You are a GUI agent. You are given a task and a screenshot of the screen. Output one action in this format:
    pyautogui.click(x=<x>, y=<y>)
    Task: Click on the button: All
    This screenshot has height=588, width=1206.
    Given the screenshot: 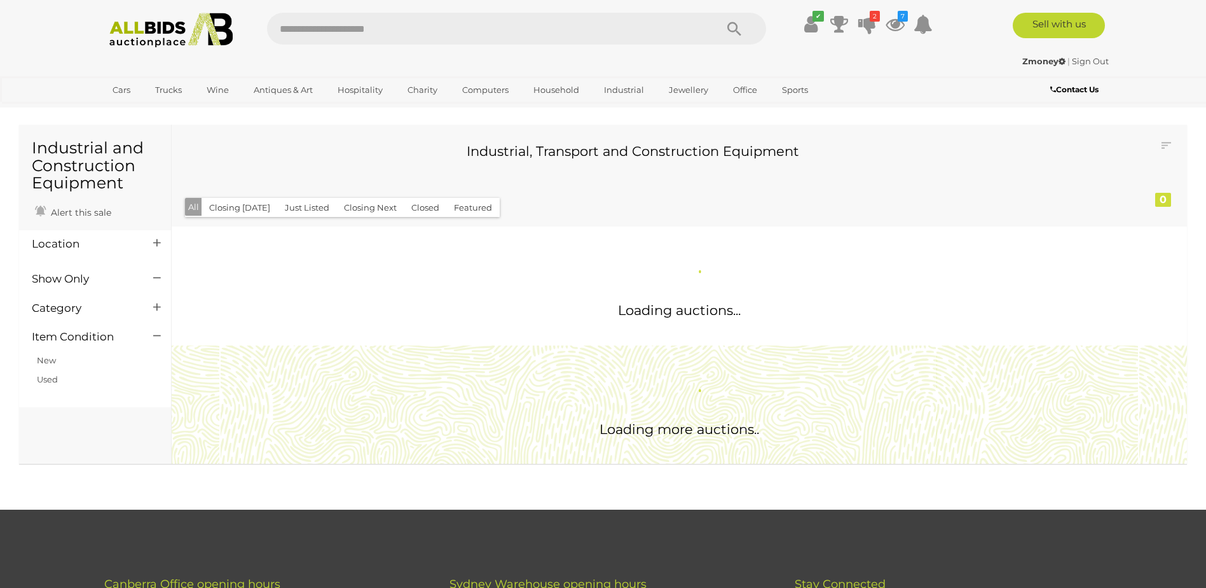 What is the action you would take?
    pyautogui.click(x=193, y=207)
    